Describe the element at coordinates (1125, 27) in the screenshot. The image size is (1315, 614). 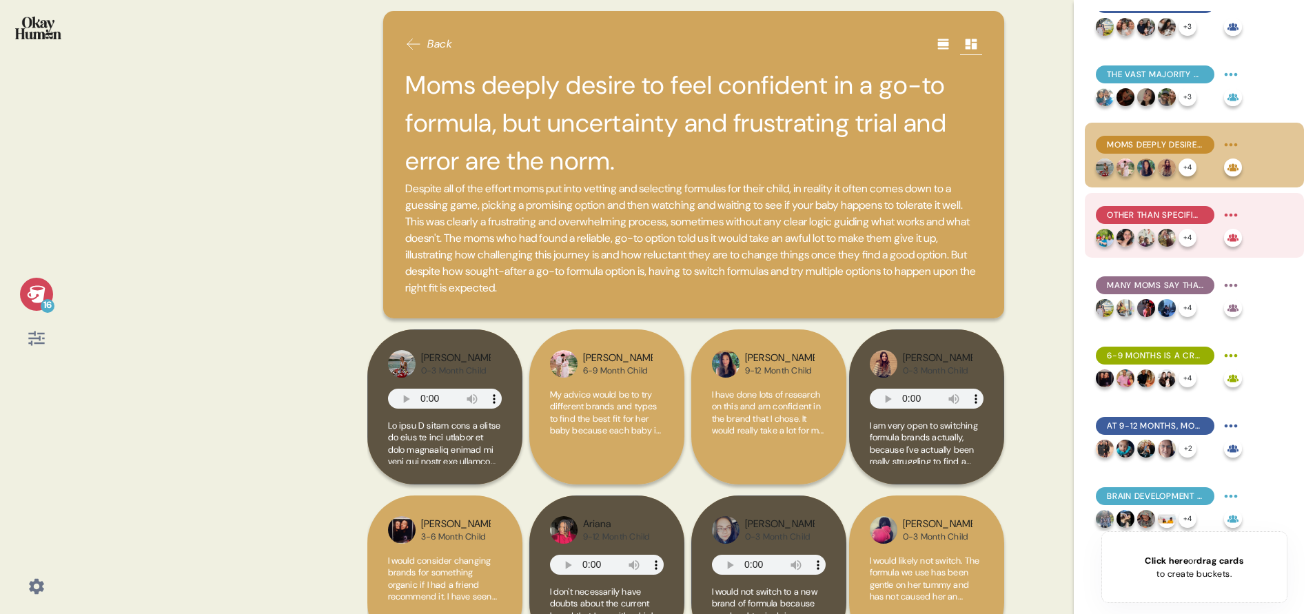
I see `img: profilepic_24686111907661355.jpg` at that location.